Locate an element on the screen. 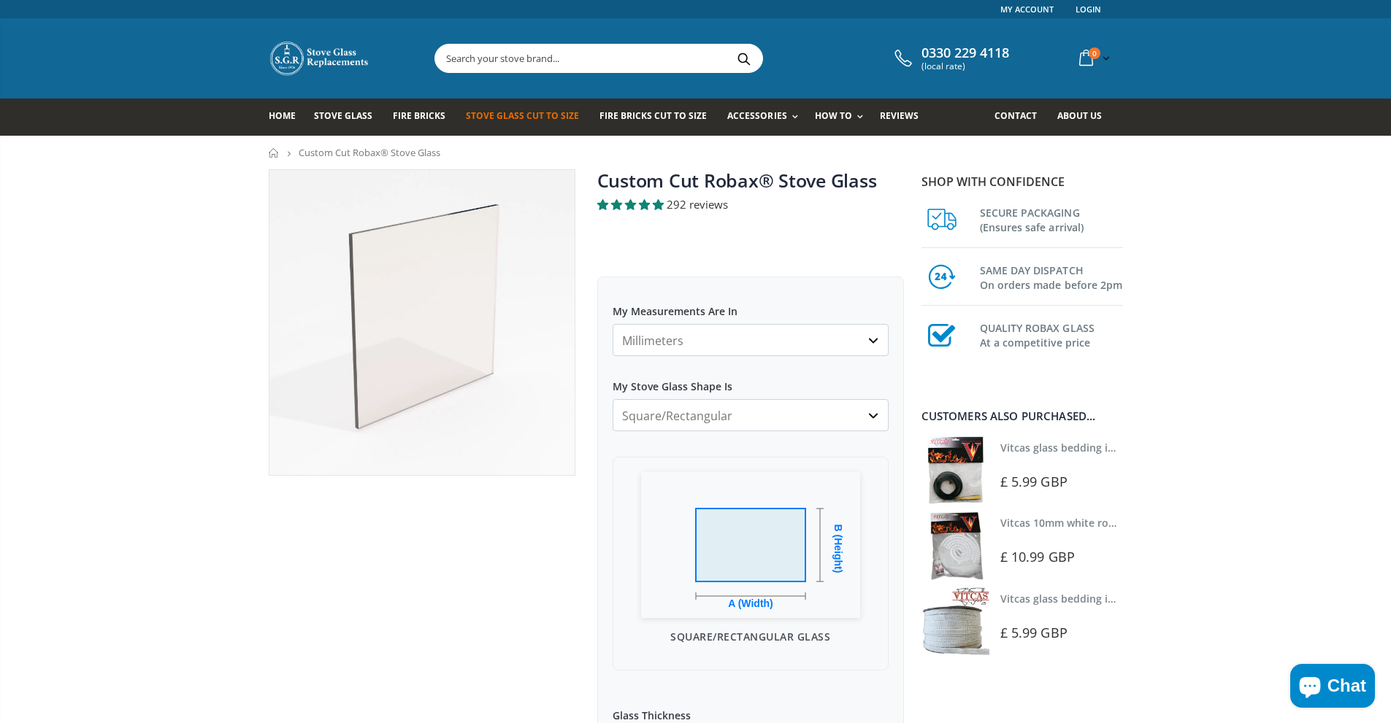 This screenshot has width=1391, height=723. span: 4.94 stars is located at coordinates (631, 204).